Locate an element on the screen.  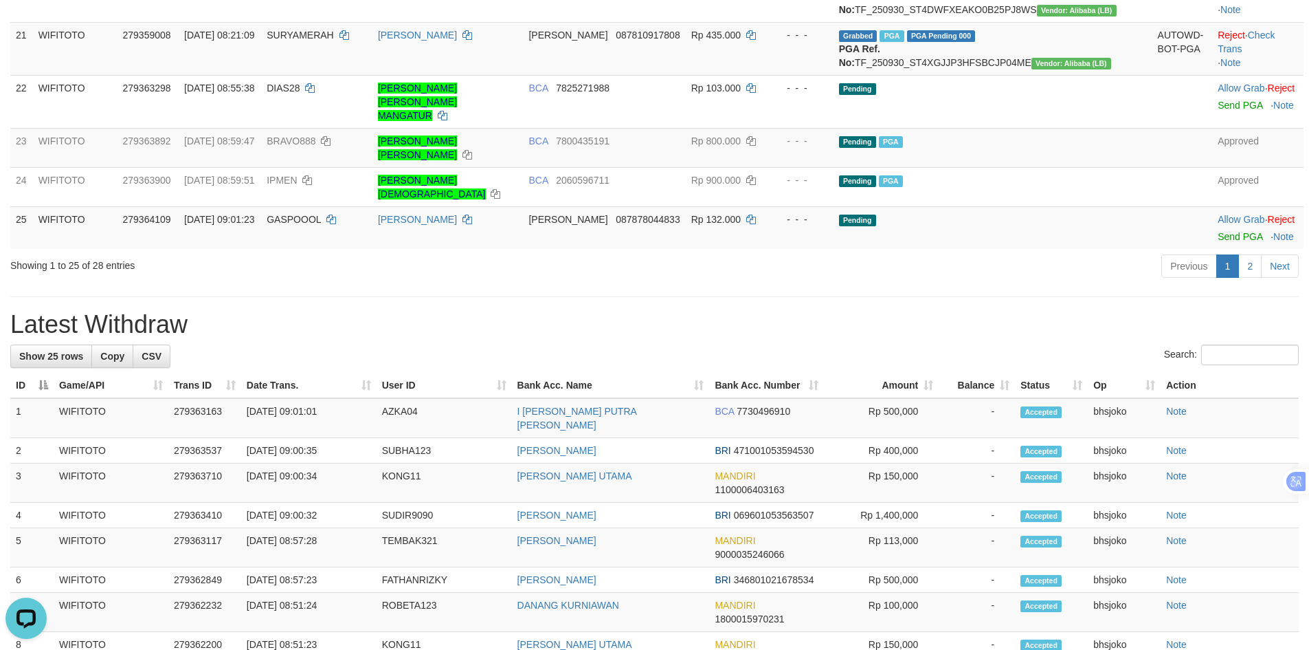
span: BRI is located at coordinates (722, 579).